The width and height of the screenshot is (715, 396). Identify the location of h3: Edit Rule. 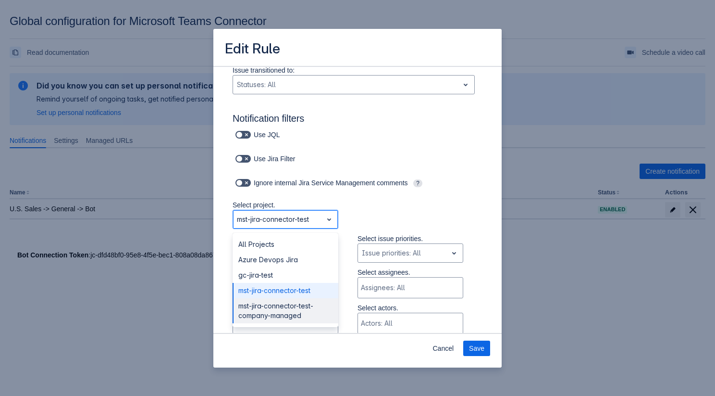
(252, 50).